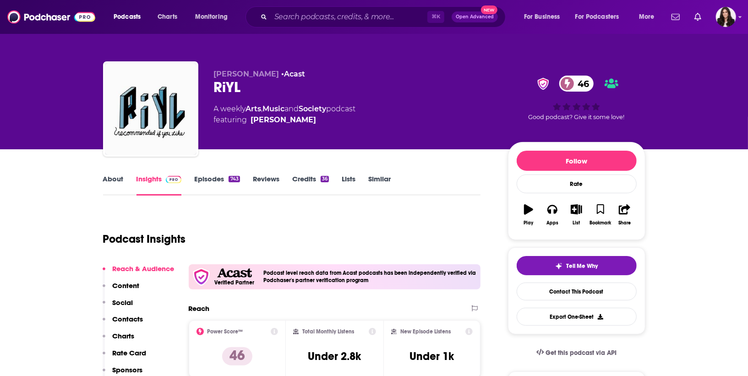 The width and height of the screenshot is (748, 376). I want to click on a: Lists, so click(349, 185).